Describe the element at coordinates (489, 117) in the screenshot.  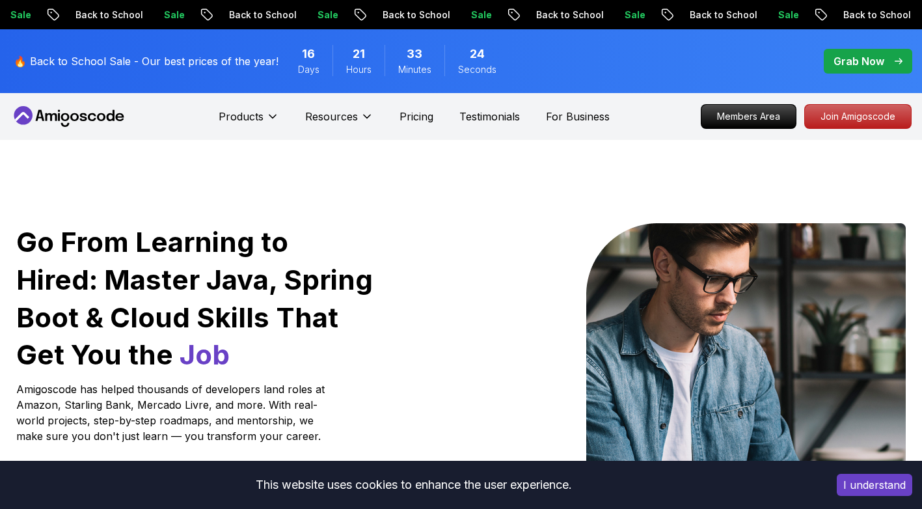
I see `p: Testimonials` at that location.